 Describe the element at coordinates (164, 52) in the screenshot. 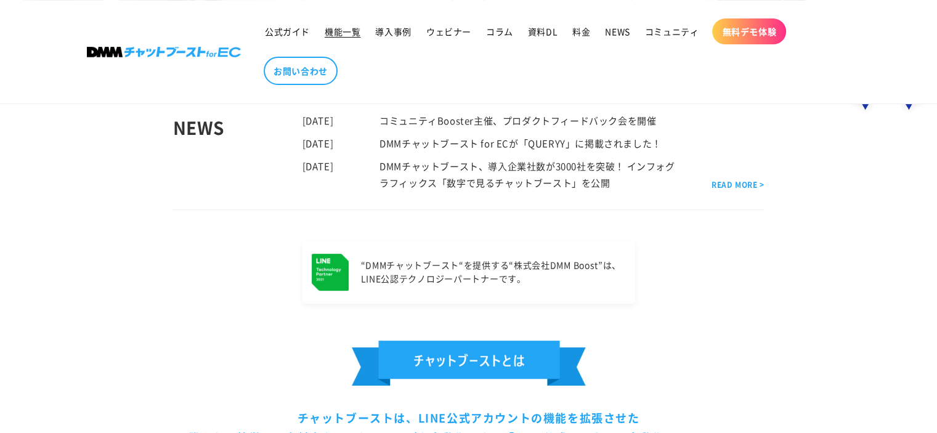

I see `img: 株式会社DMM Boost` at that location.